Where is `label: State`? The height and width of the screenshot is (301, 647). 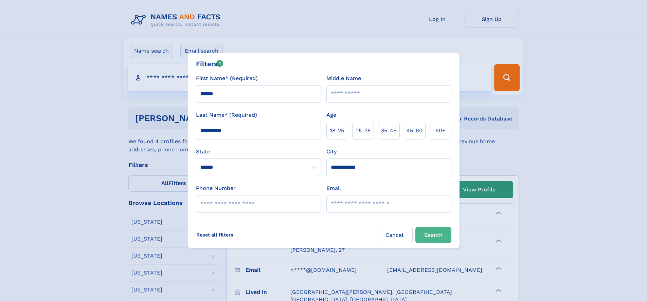
label: State is located at coordinates (258, 152).